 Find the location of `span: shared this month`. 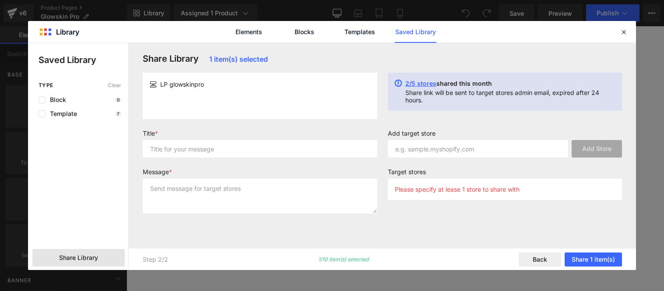

span: shared this month is located at coordinates (464, 83).